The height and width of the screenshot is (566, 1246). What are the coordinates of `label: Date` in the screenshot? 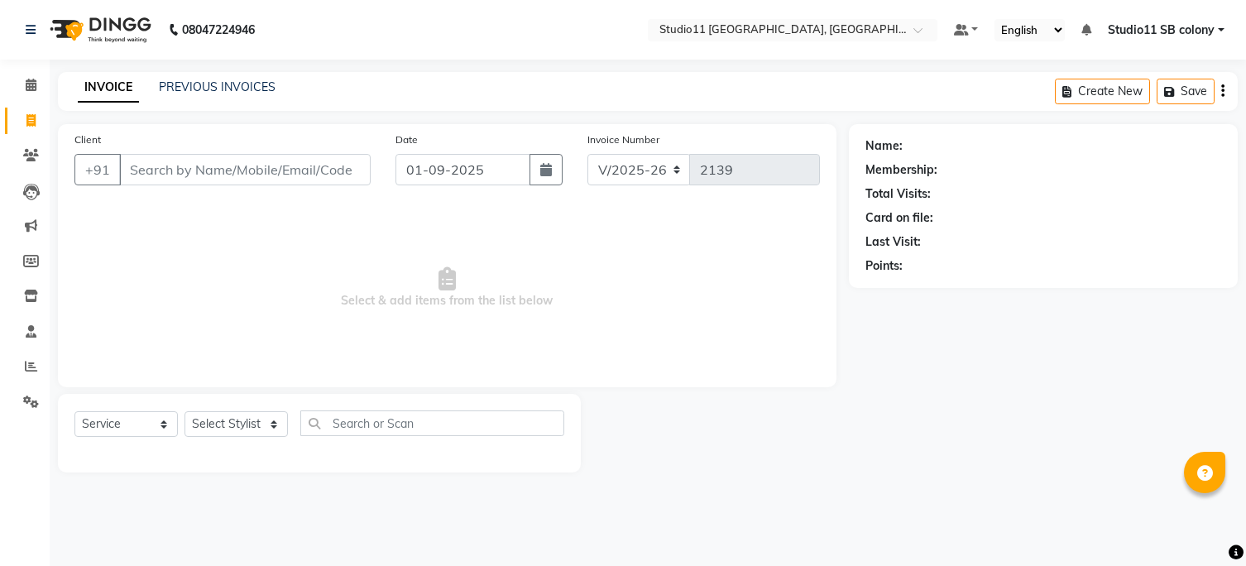 It's located at (406, 140).